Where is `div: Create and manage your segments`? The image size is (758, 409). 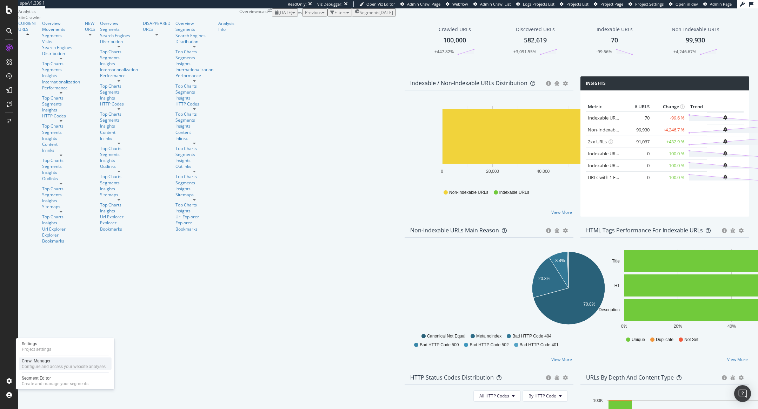 div: Create and manage your segments is located at coordinates (55, 384).